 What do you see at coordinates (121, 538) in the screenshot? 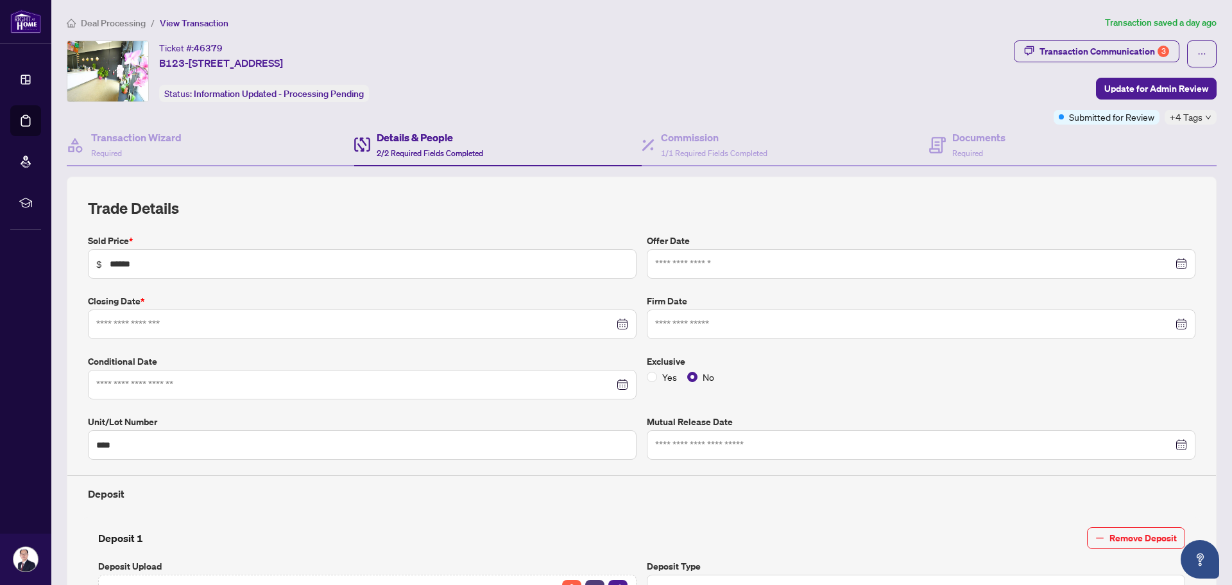
I see `h4: Deposit 1` at bounding box center [121, 538].